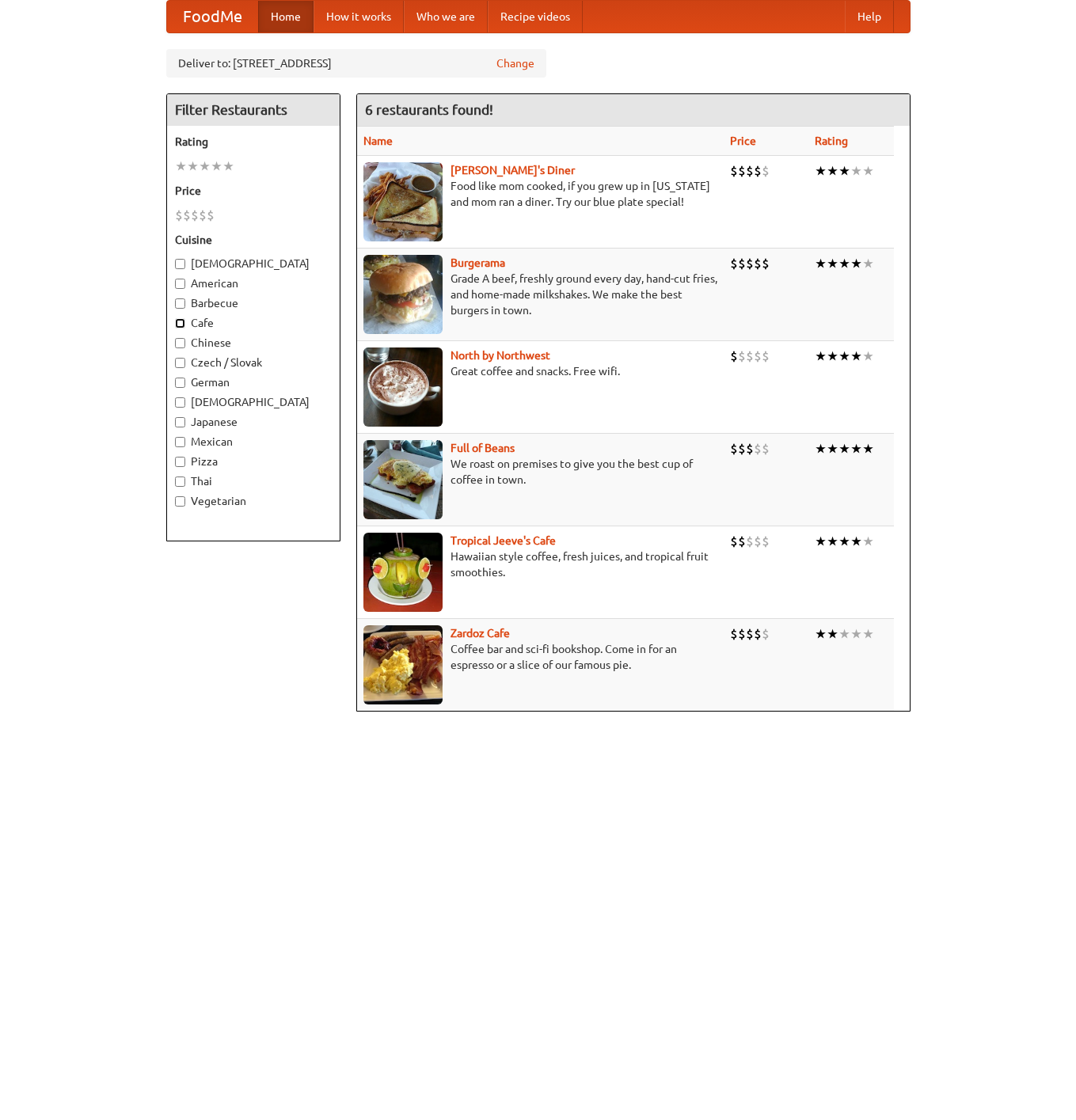 The image size is (1076, 1120). I want to click on img: sallys.jpg, so click(403, 202).